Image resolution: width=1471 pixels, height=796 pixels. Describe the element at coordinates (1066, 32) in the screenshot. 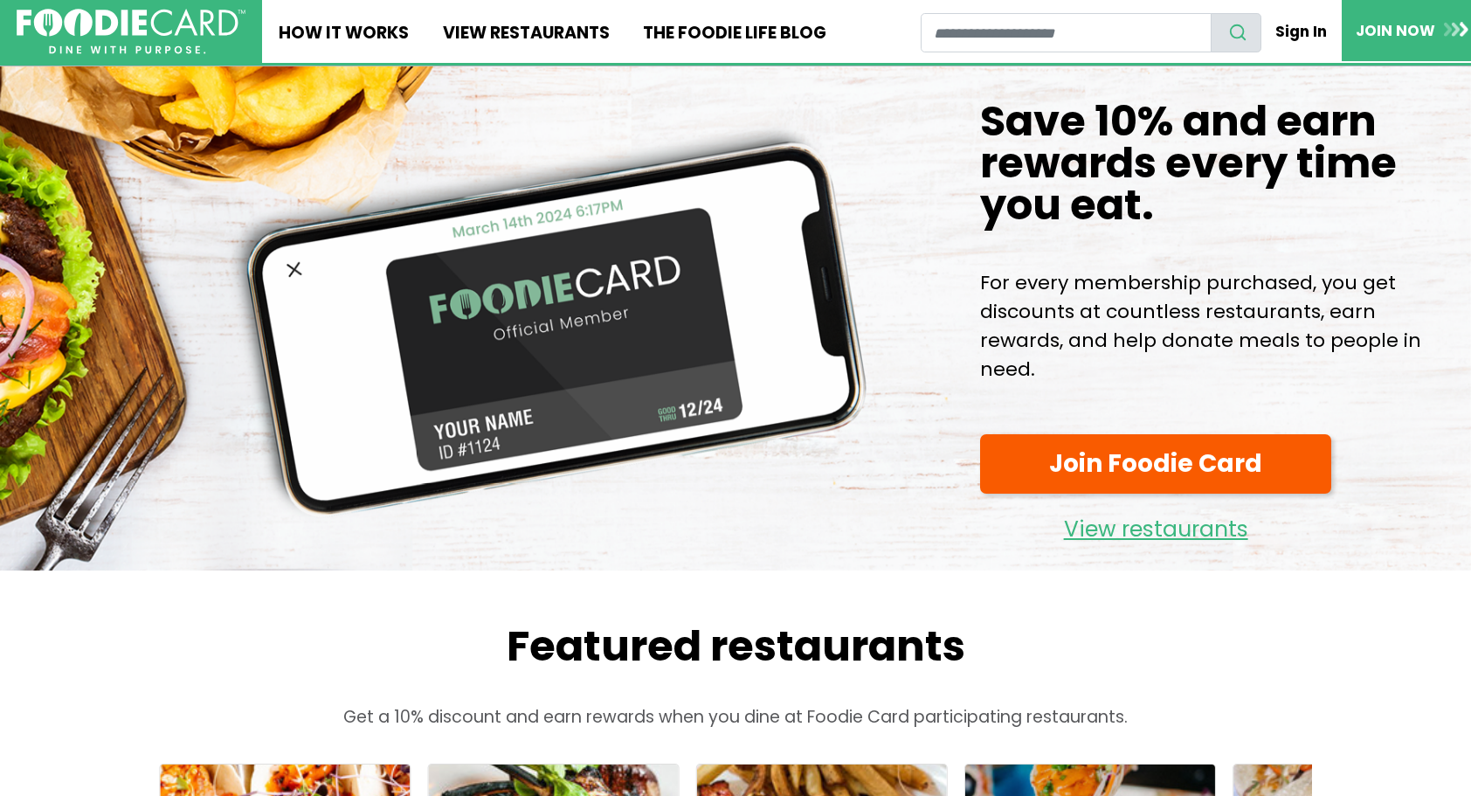

I see `input: restaurant search` at that location.